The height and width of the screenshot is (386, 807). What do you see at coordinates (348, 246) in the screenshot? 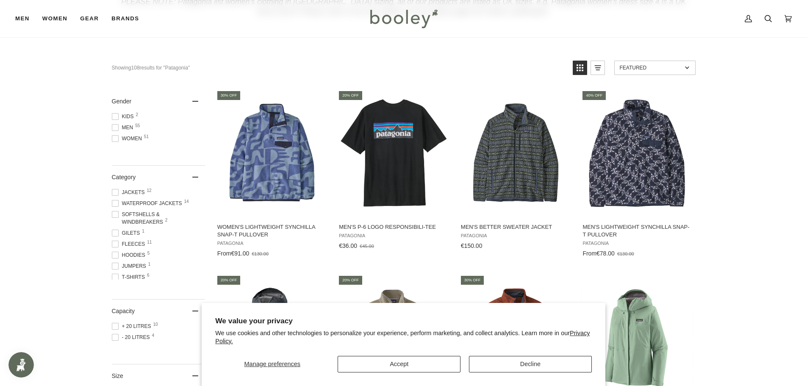
I see `span: €36.00` at bounding box center [348, 246].